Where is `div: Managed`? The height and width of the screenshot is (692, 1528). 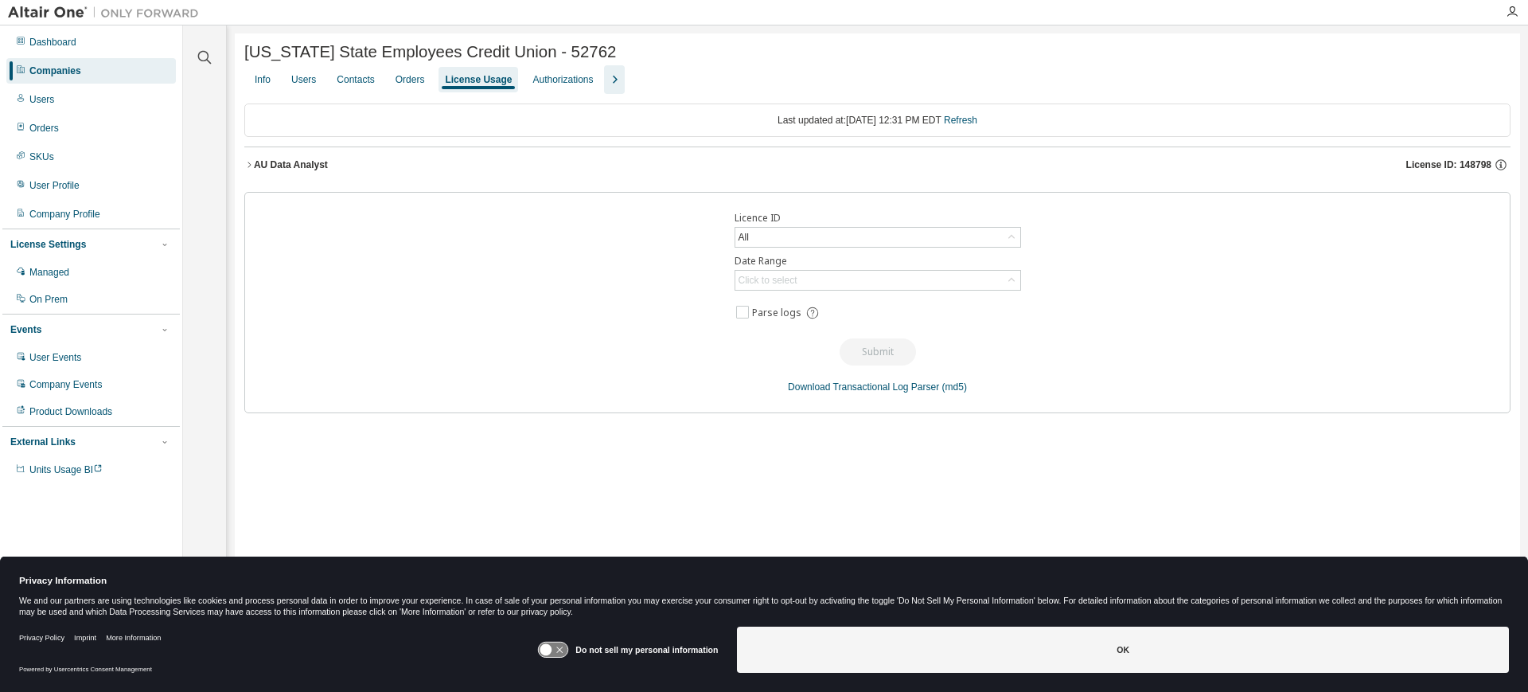 div: Managed is located at coordinates (49, 272).